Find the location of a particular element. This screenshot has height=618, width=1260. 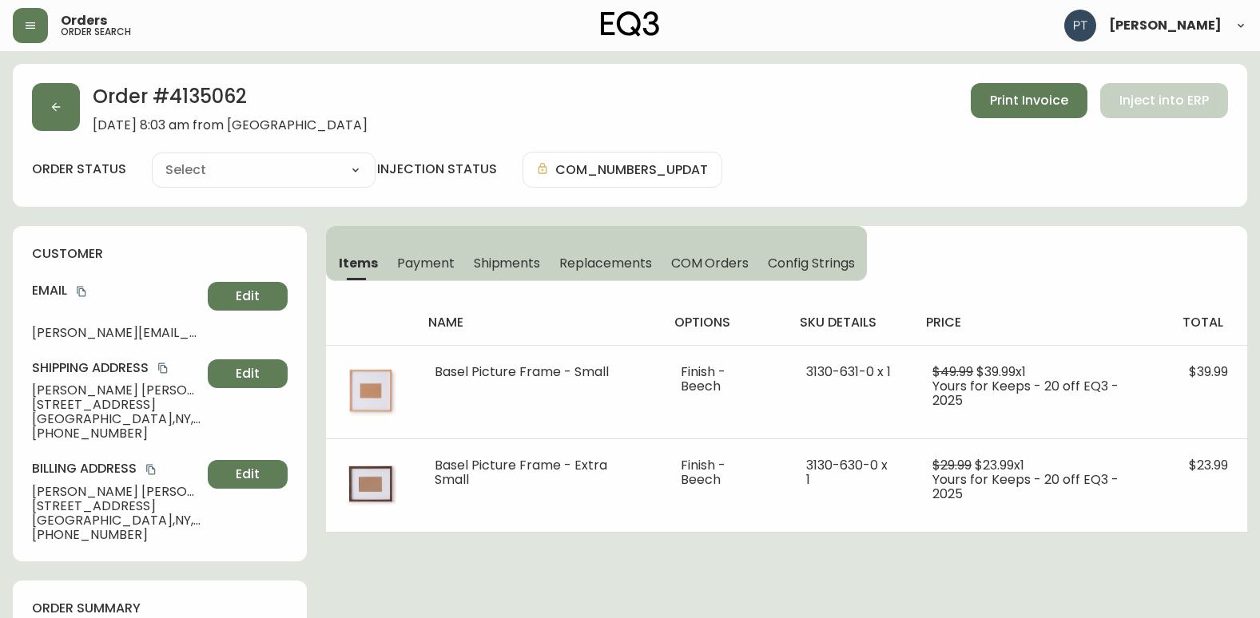

img: 9020d317-eb38-420b-9dfd-91b38d26cff0Optional[Basel-Beech-Small-Picture-Frame.jpg].jpg is located at coordinates (371, 391).